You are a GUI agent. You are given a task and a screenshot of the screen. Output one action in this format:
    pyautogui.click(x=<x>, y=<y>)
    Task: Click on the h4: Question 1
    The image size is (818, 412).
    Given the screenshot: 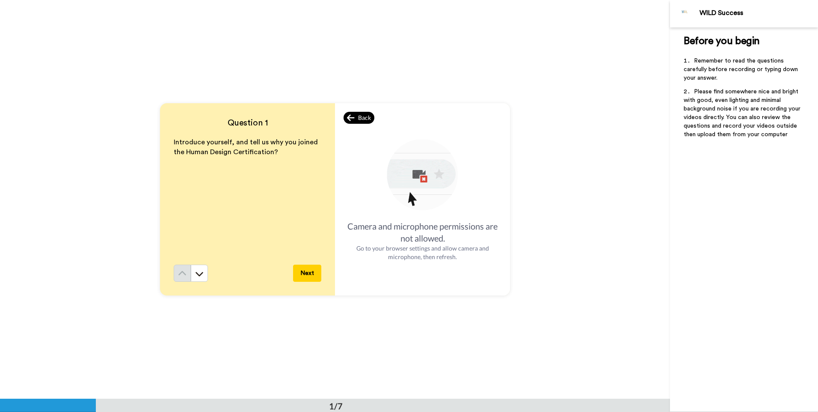 What is the action you would take?
    pyautogui.click(x=247, y=123)
    